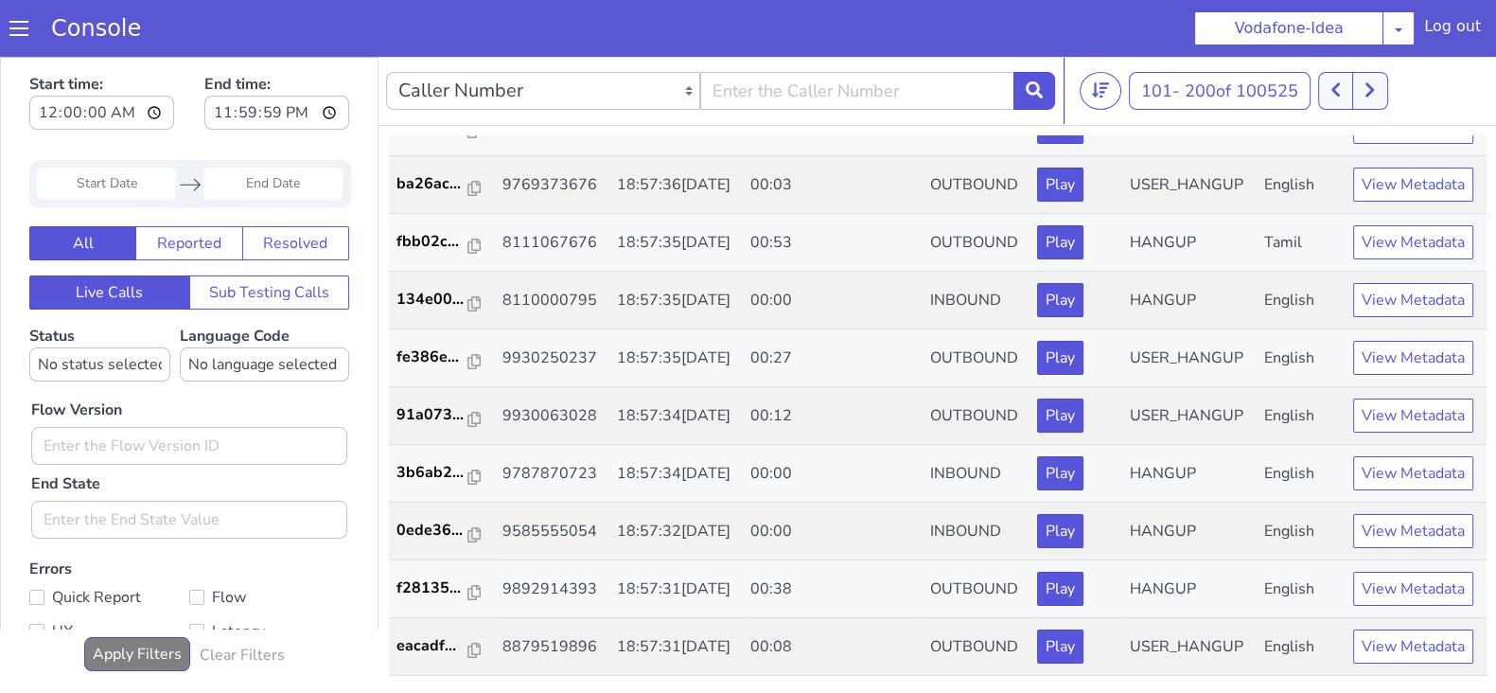 Image resolution: width=1496 pixels, height=693 pixels. I want to click on a: 134e00..., so click(442, 242).